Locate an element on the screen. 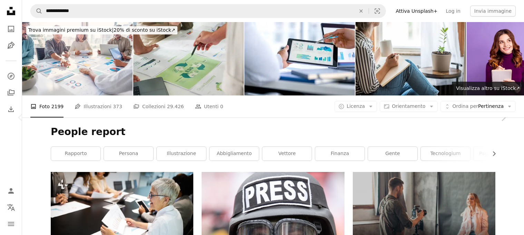 This screenshot has width=524, height=235. span: Visualizza altro su iStock ↗ is located at coordinates (488, 88).